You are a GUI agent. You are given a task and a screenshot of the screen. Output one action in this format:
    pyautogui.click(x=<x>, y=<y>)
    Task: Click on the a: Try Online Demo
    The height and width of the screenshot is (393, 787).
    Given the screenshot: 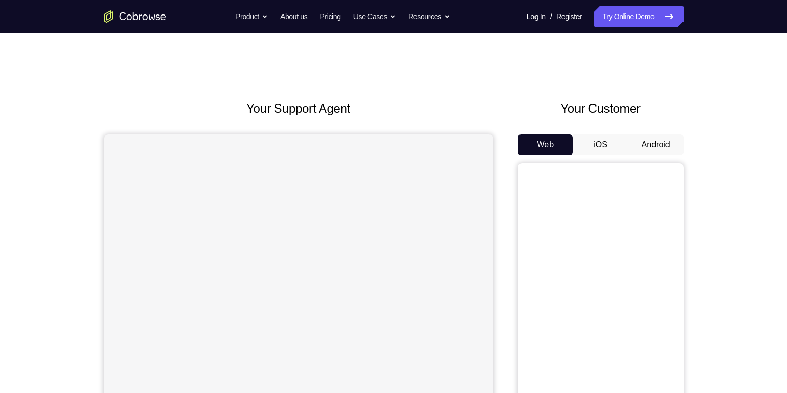 What is the action you would take?
    pyautogui.click(x=638, y=17)
    